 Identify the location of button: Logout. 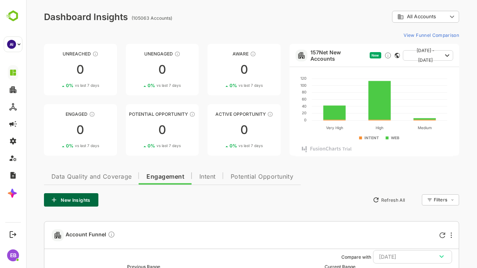
(13, 234).